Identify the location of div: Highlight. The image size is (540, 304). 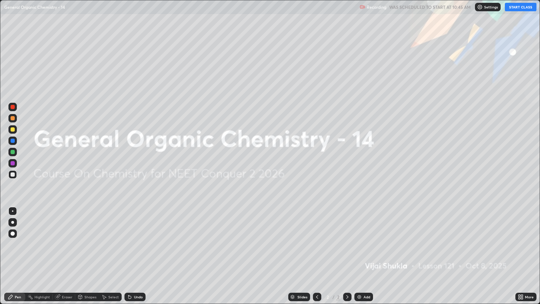
(42, 297).